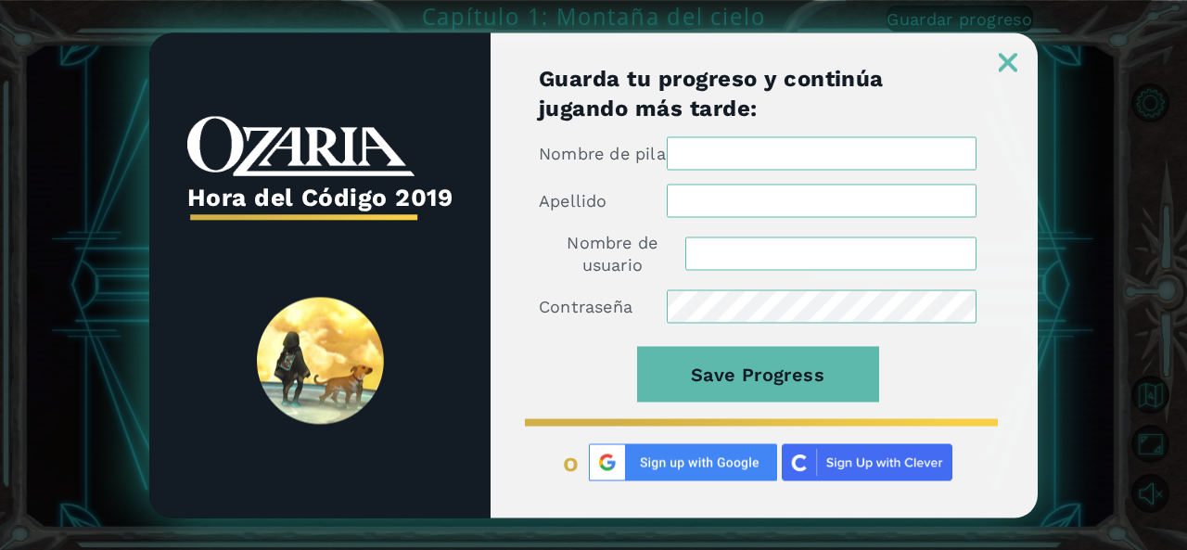  I want to click on img: SpiritLandReveal.png, so click(320, 361).